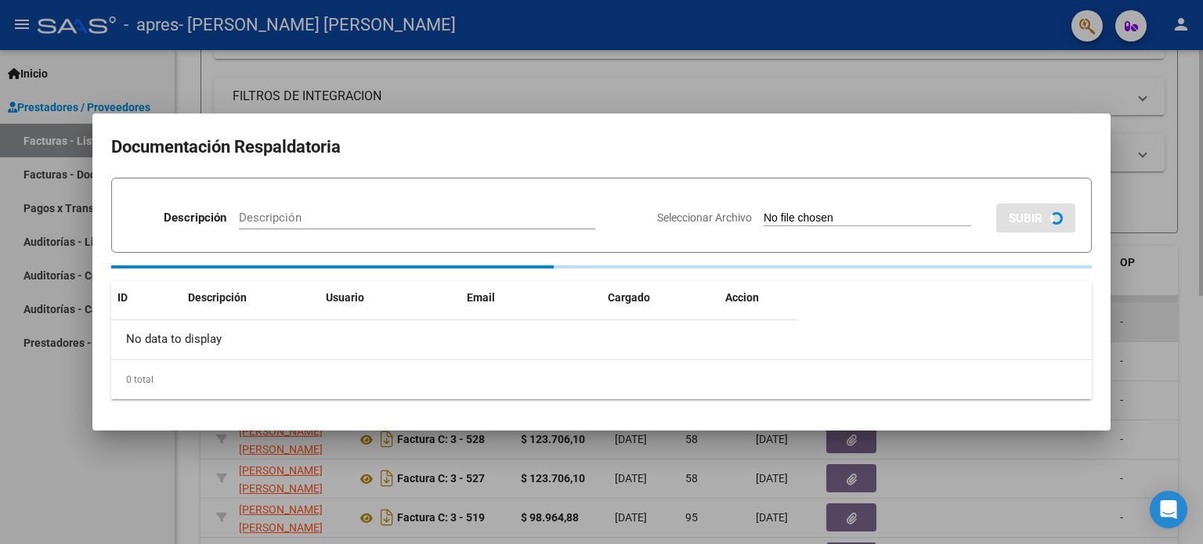 The height and width of the screenshot is (544, 1203). Describe the element at coordinates (122, 298) in the screenshot. I see `span: ID` at that location.